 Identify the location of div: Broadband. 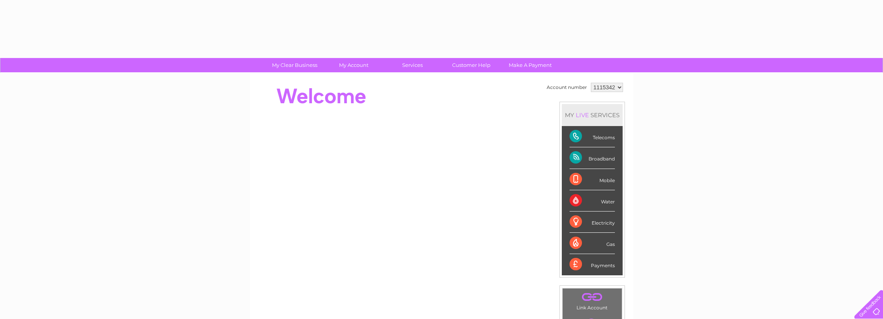
(592, 158).